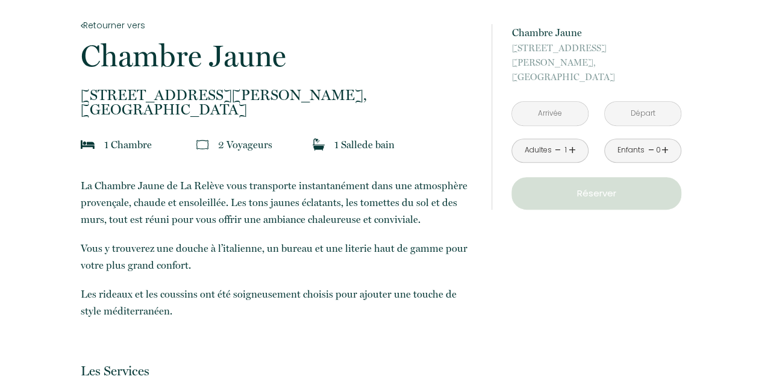 This screenshot has height=385, width=762. Describe the element at coordinates (631, 150) in the screenshot. I see `div: Enfants` at that location.